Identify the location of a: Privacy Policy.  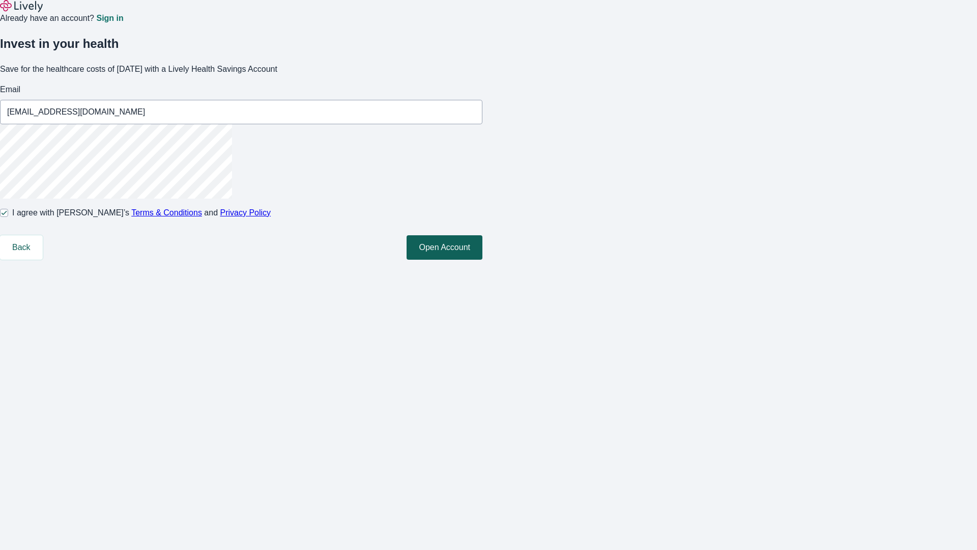
(246, 212).